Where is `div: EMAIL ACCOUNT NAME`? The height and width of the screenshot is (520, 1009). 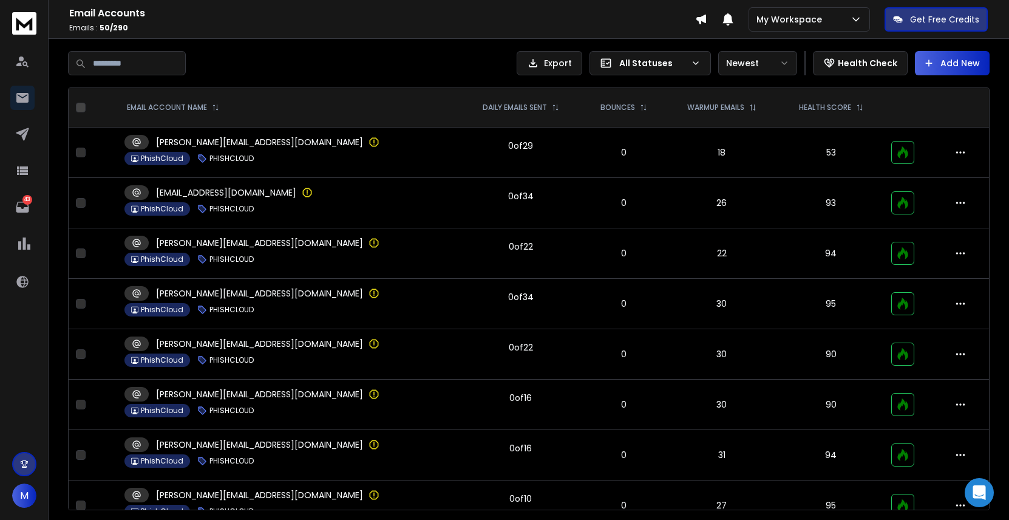
div: EMAIL ACCOUNT NAME is located at coordinates (173, 107).